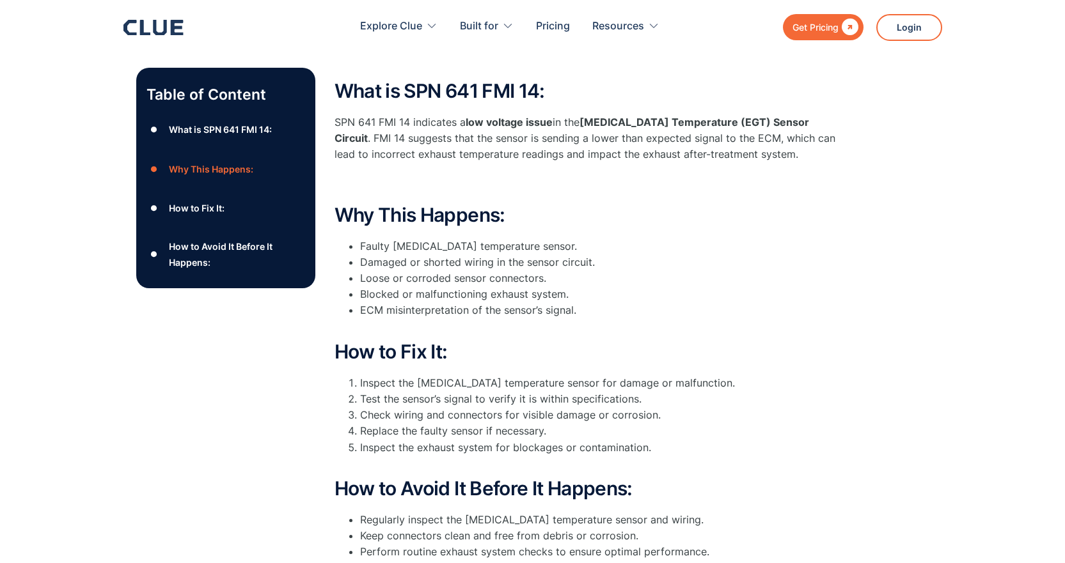 The height and width of the screenshot is (563, 1065). Describe the element at coordinates (211, 169) in the screenshot. I see `div: Why This Happens:` at that location.